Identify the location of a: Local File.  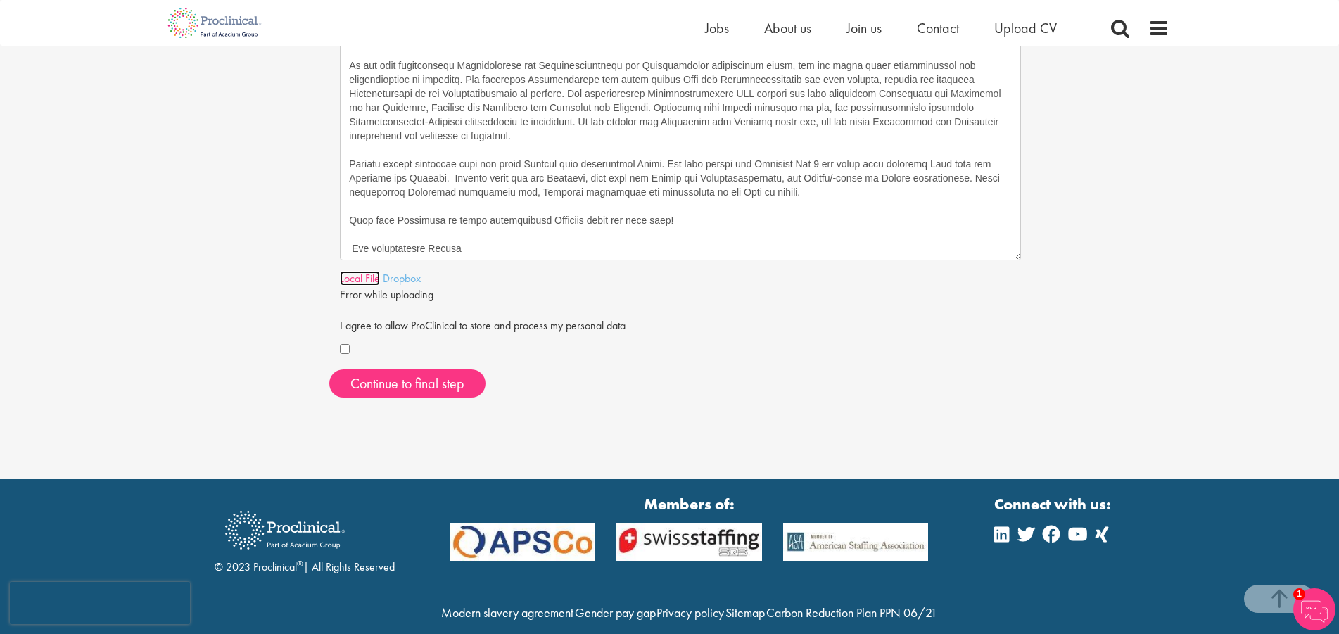
(360, 278).